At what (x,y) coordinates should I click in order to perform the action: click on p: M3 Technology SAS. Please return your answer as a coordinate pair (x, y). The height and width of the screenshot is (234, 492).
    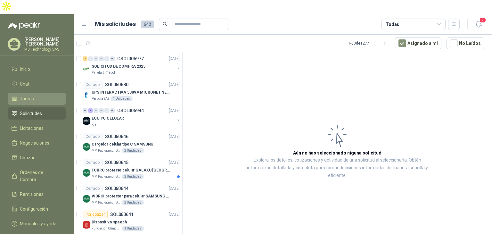
    Looking at the image, I should click on (45, 49).